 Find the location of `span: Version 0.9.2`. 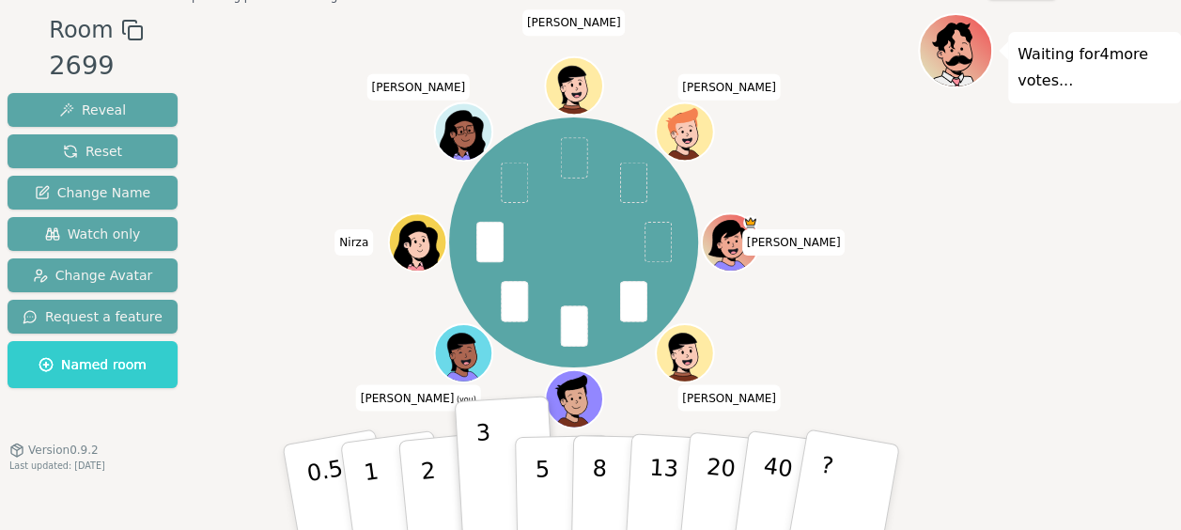

span: Version 0.9.2 is located at coordinates (63, 450).